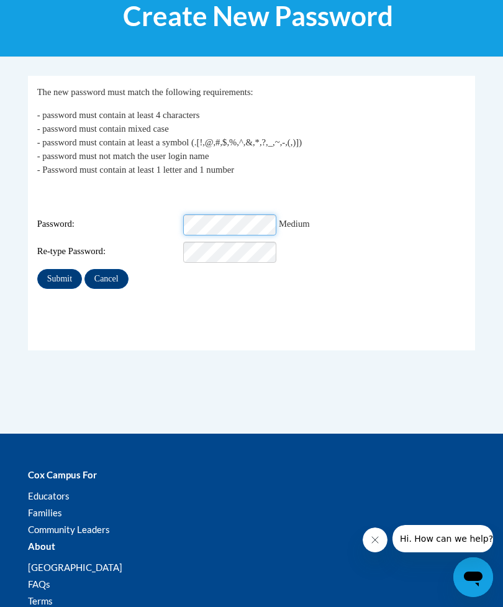  I want to click on span: Hi. How can we help?, so click(54, 14).